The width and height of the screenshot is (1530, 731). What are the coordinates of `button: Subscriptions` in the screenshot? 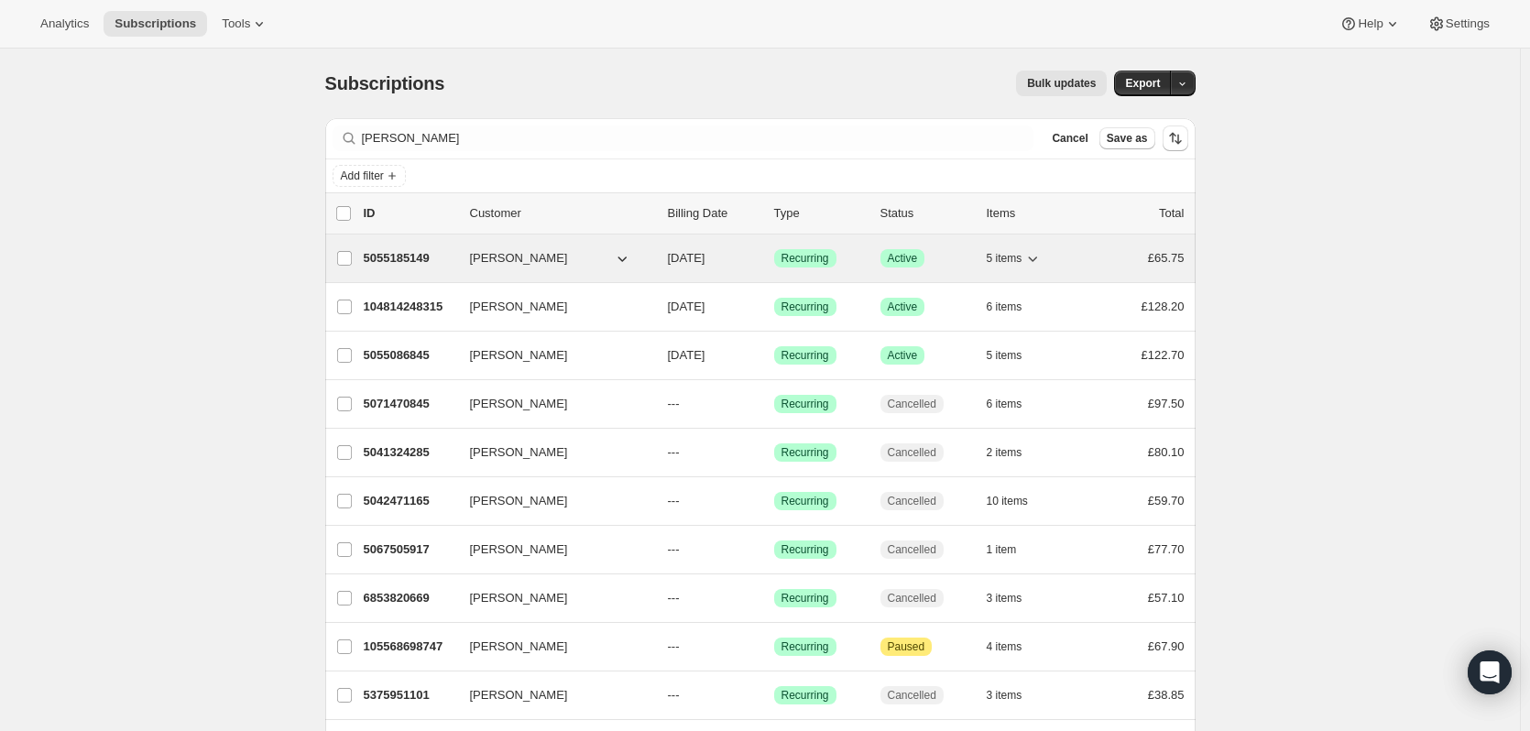 It's located at (155, 24).